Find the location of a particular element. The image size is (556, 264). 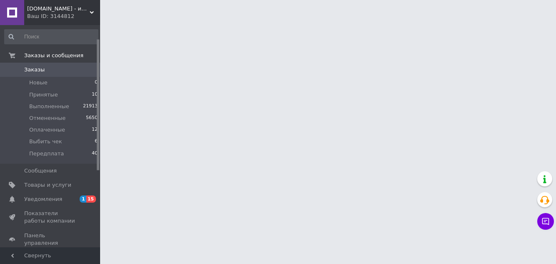

span: Передплата is located at coordinates (46, 153).